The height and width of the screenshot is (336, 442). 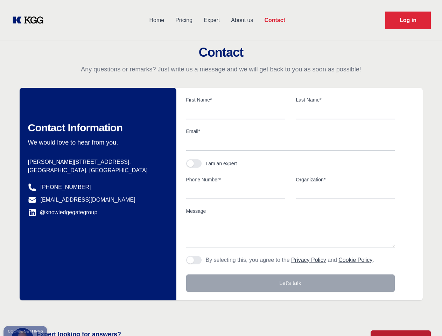 What do you see at coordinates (156, 20) in the screenshot?
I see `a: Home` at bounding box center [156, 20].